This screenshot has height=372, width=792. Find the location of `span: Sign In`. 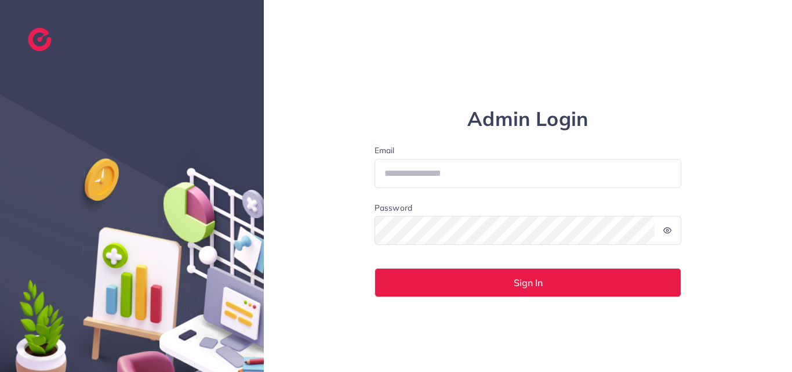

span: Sign In is located at coordinates (528, 282).